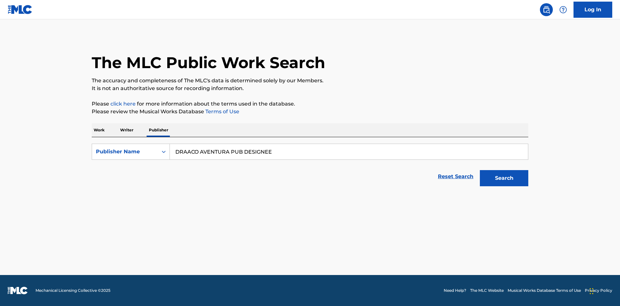 This screenshot has height=306, width=620. I want to click on a: Musical Works Database Terms of Use, so click(544, 291).